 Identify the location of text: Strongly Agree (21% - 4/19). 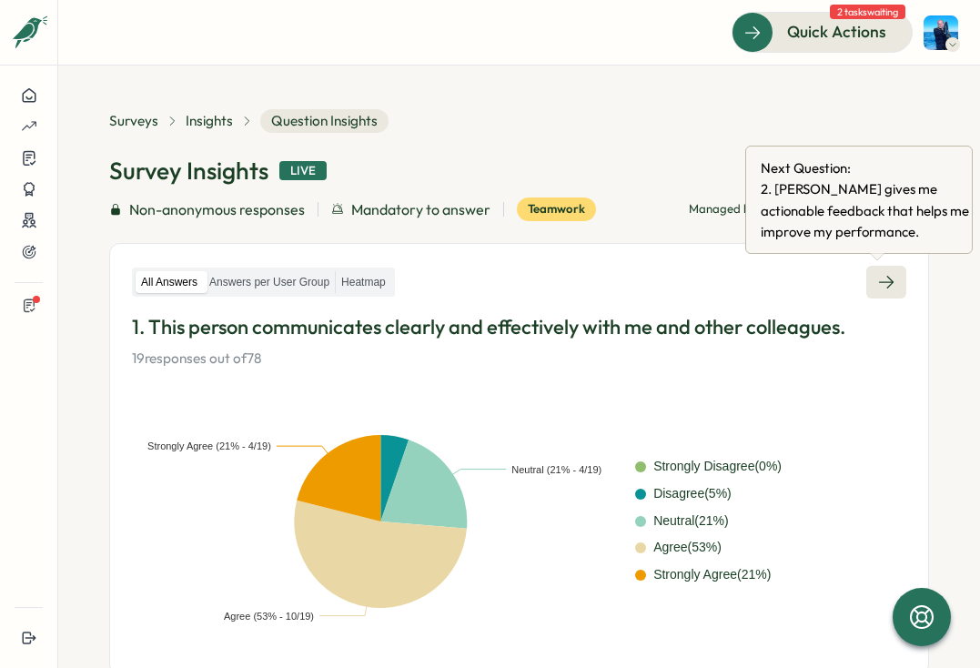
(209, 446).